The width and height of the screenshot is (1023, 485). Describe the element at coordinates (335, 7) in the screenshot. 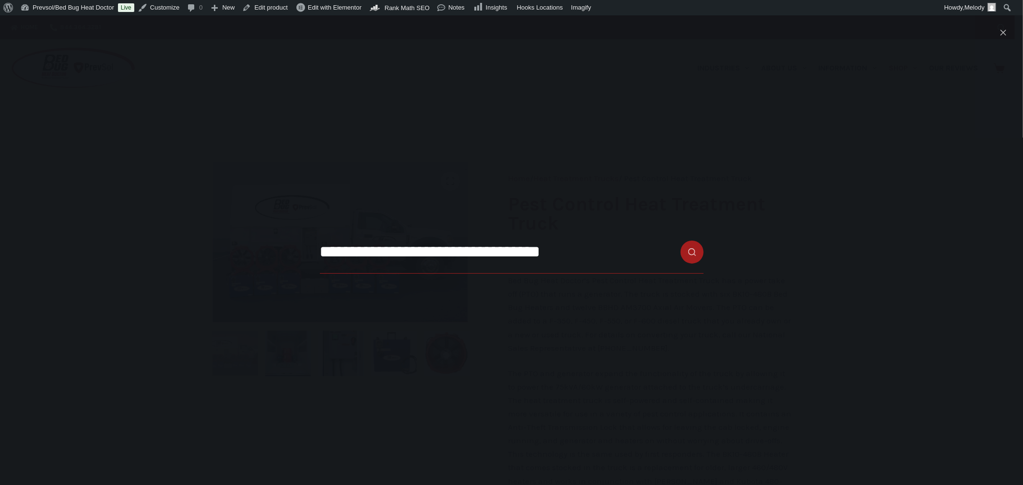

I see `span: Edit with Elementor` at that location.